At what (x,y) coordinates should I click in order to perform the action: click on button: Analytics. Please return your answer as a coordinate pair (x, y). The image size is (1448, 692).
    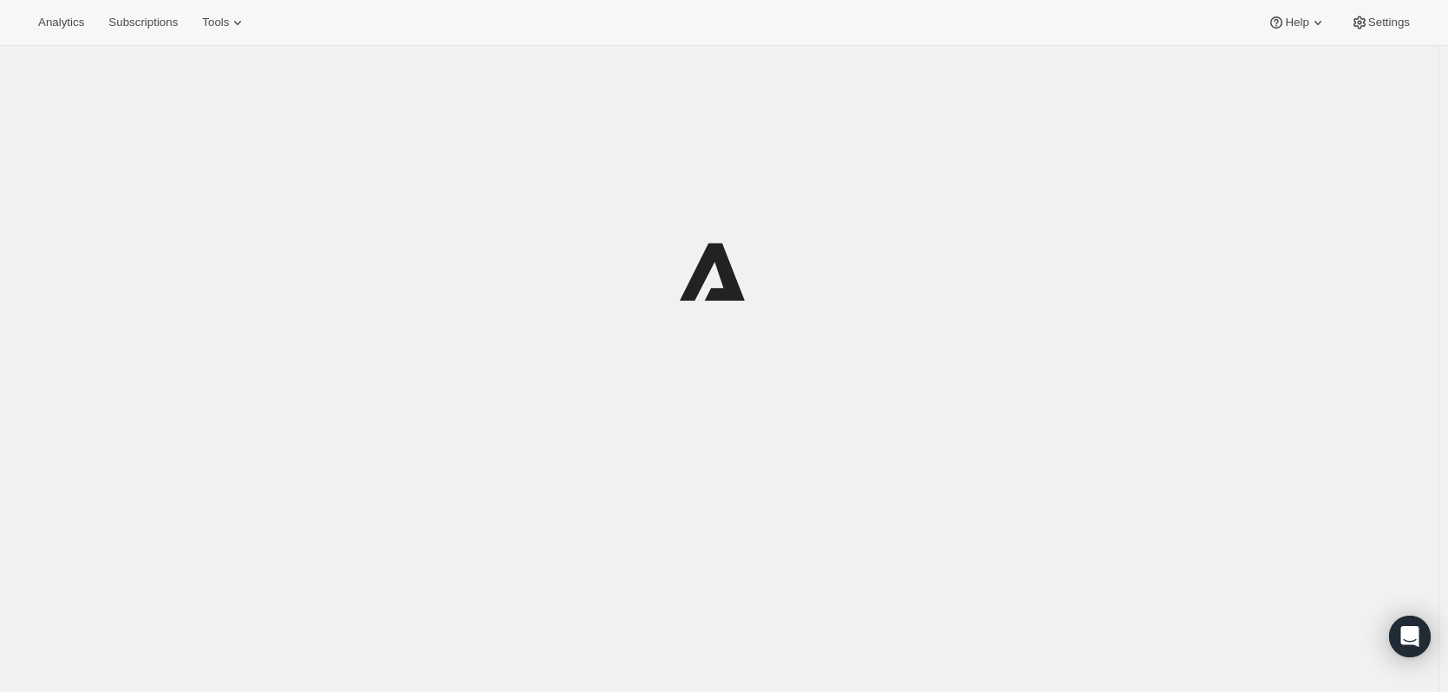
    Looking at the image, I should click on (61, 23).